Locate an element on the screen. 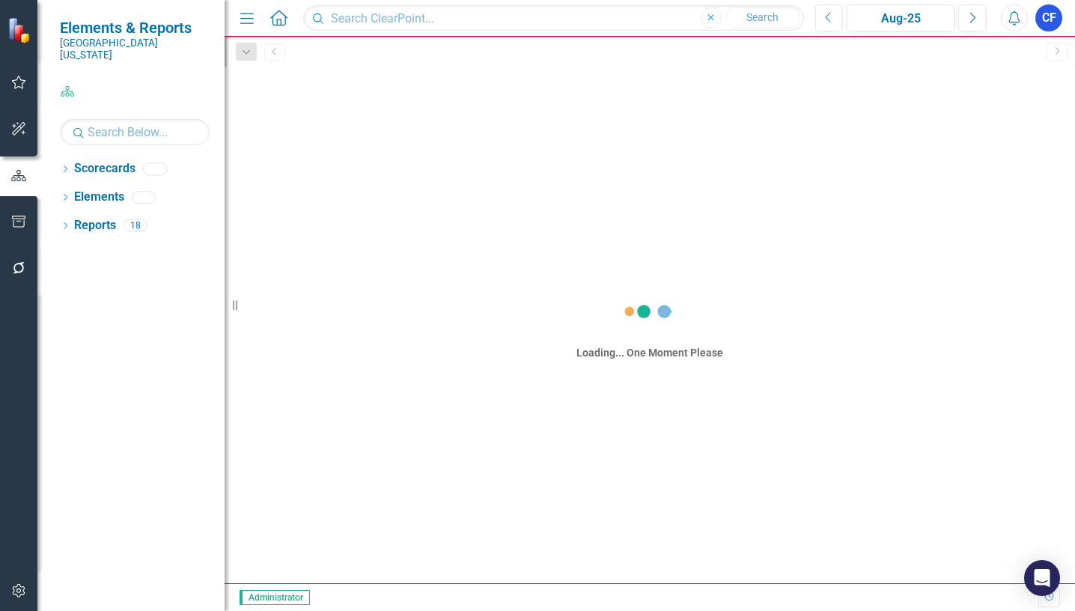  img: ClearPoint Strategy is located at coordinates (20, 30).